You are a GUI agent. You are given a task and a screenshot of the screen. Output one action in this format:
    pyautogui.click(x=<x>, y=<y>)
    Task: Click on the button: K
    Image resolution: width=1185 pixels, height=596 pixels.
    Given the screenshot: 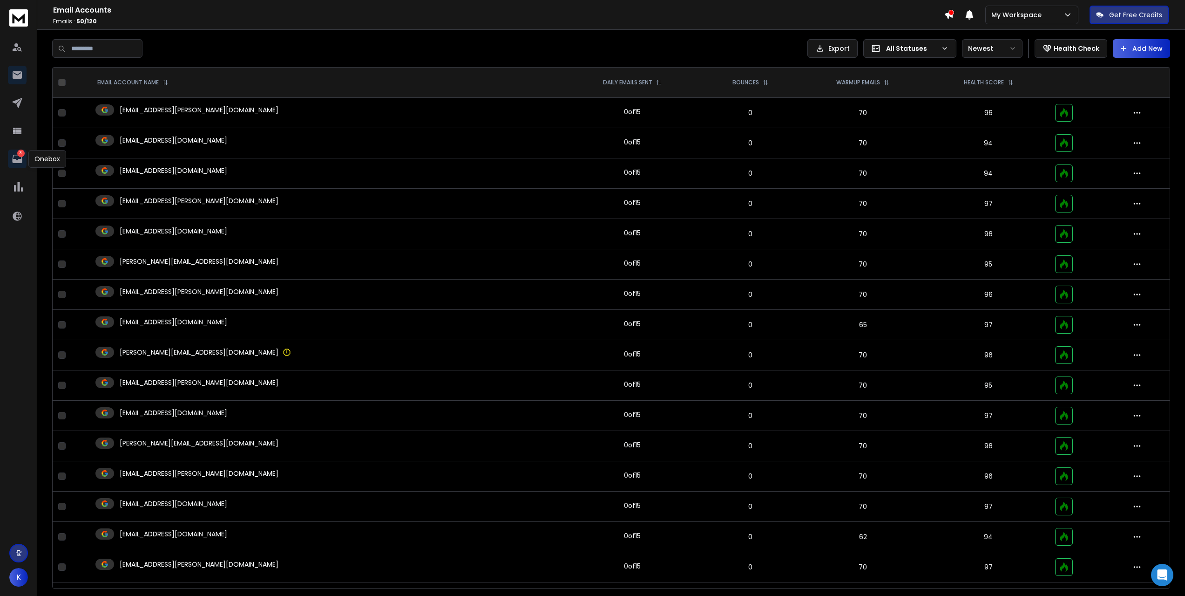 What is the action you would take?
    pyautogui.click(x=19, y=577)
    